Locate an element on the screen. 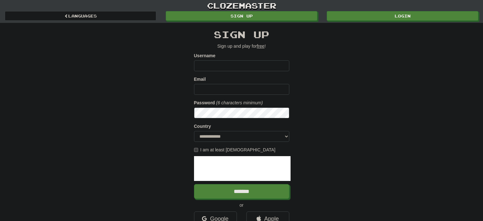 This screenshot has height=221, width=483. a: Languages is located at coordinates (80, 16).